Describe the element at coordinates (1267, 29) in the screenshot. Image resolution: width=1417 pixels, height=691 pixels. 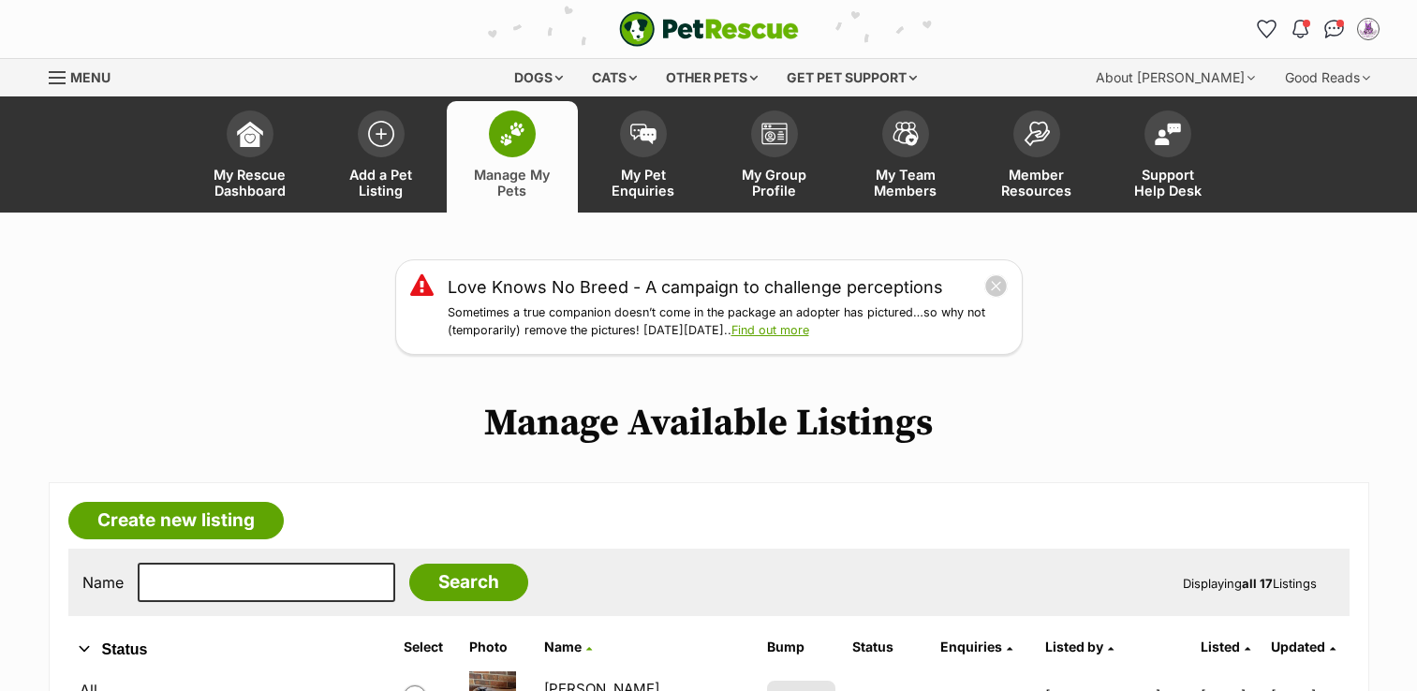
I see `a: Favourites` at that location.